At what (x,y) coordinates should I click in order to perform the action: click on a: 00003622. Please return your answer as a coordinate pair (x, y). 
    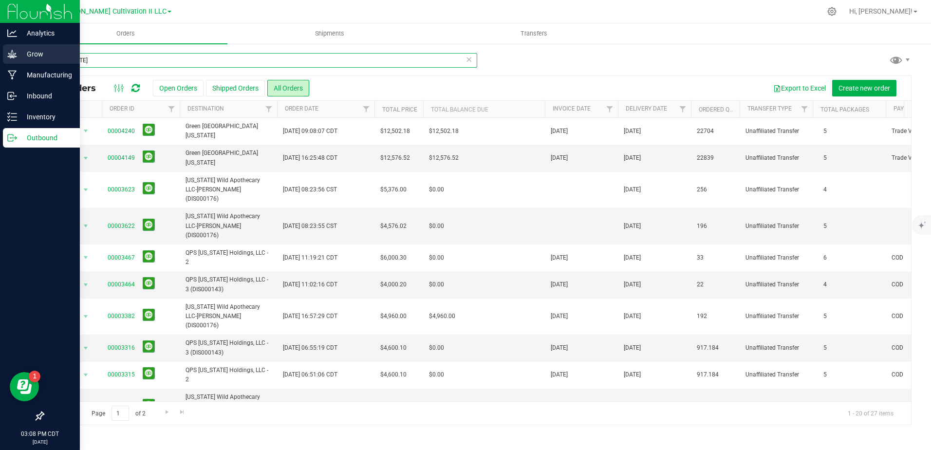
    Looking at the image, I should click on (121, 226).